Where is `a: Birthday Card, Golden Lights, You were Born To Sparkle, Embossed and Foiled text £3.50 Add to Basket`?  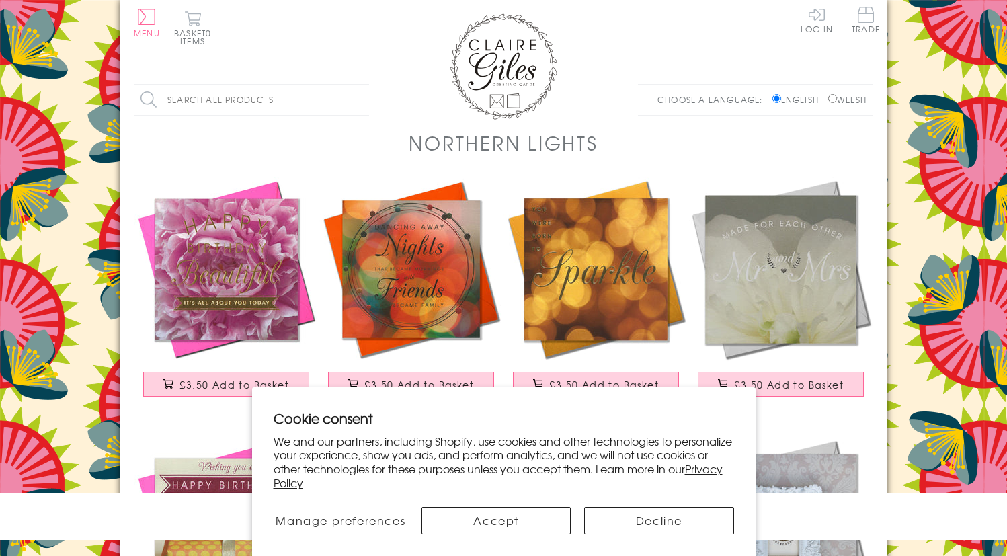
a: Birthday Card, Golden Lights, You were Born To Sparkle, Embossed and Foiled text £3.50 Add to Basket is located at coordinates (595, 293).